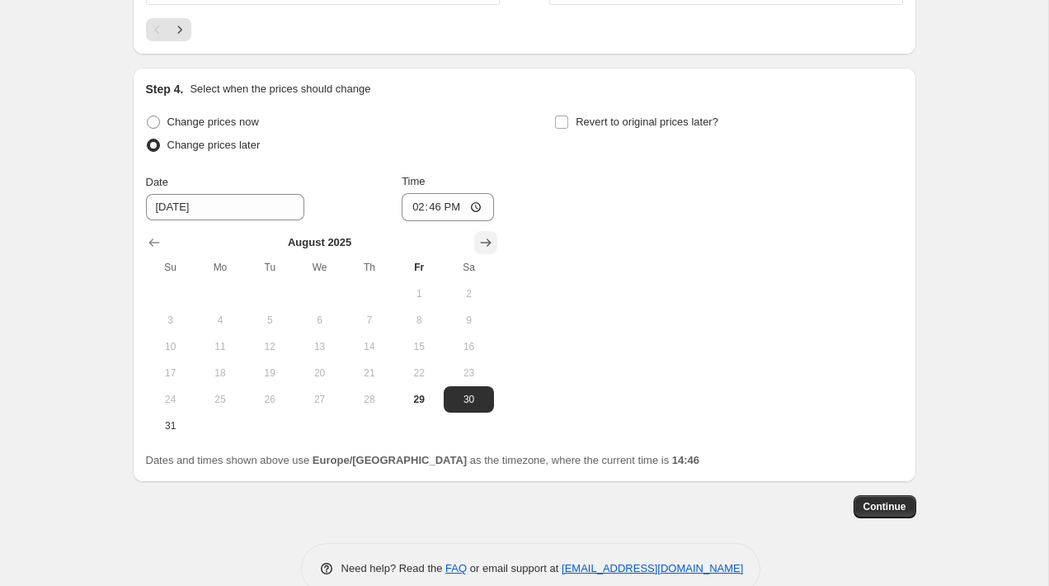 The image size is (1049, 586). Describe the element at coordinates (180, 30) in the screenshot. I see `button: Next` at that location.